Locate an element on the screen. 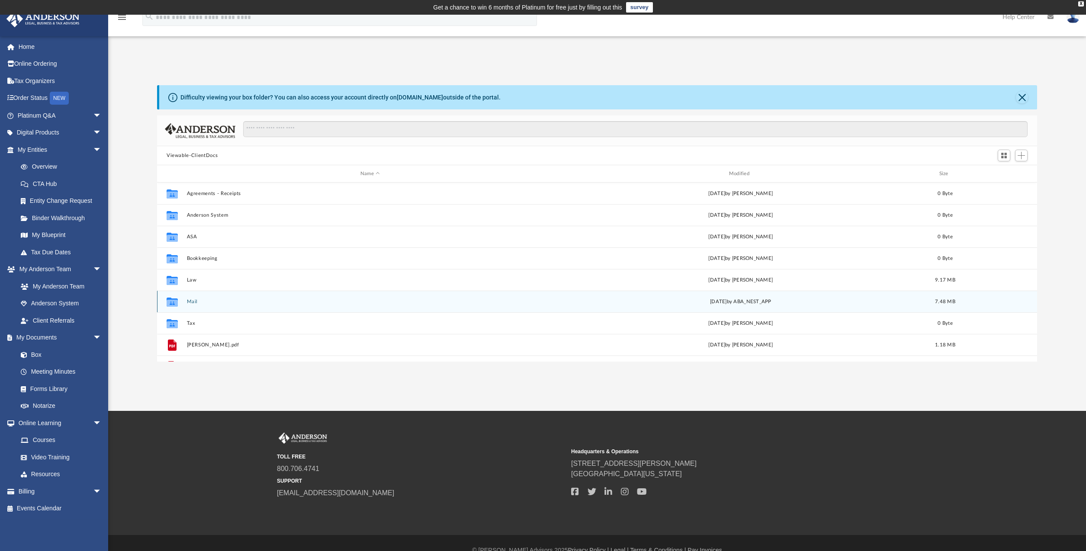 The height and width of the screenshot is (551, 1086). a: Anderson System is located at coordinates (61, 304).